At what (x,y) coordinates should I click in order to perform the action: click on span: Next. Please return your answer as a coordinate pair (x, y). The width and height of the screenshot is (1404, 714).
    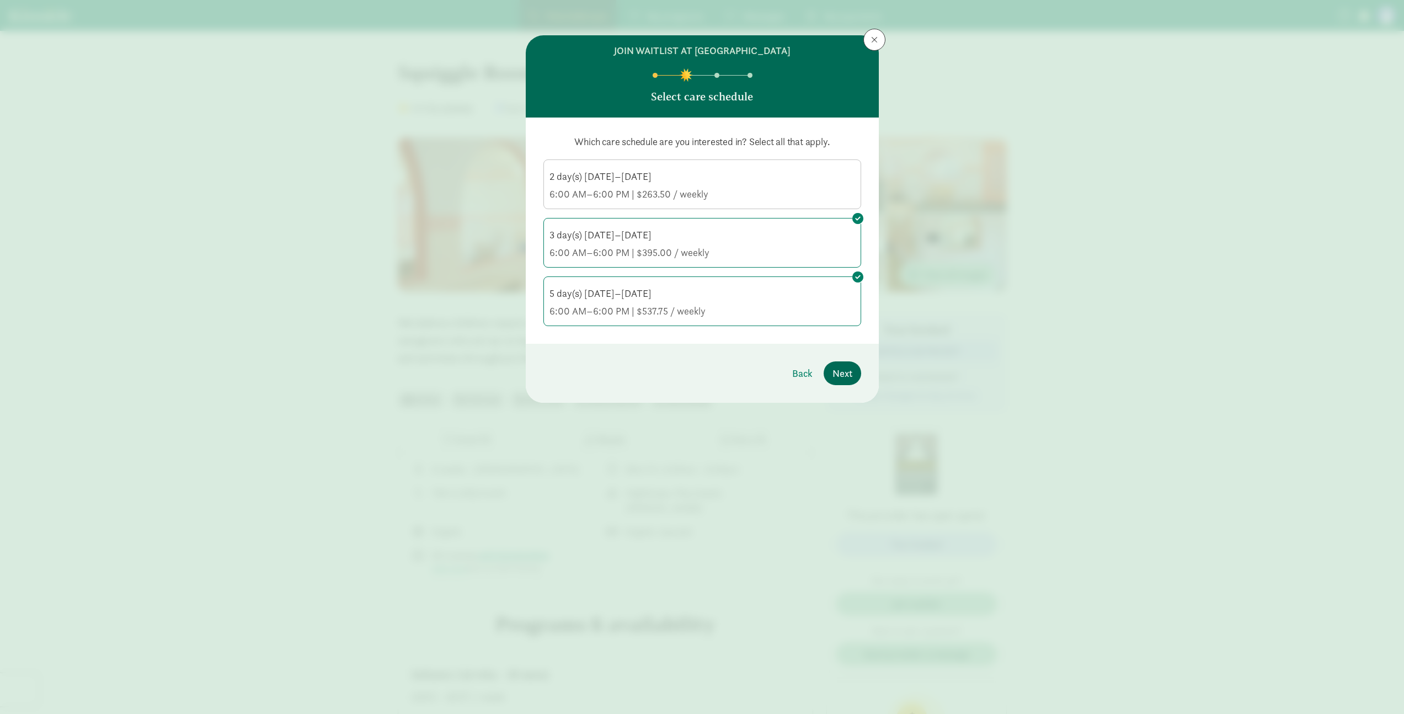
    Looking at the image, I should click on (842, 373).